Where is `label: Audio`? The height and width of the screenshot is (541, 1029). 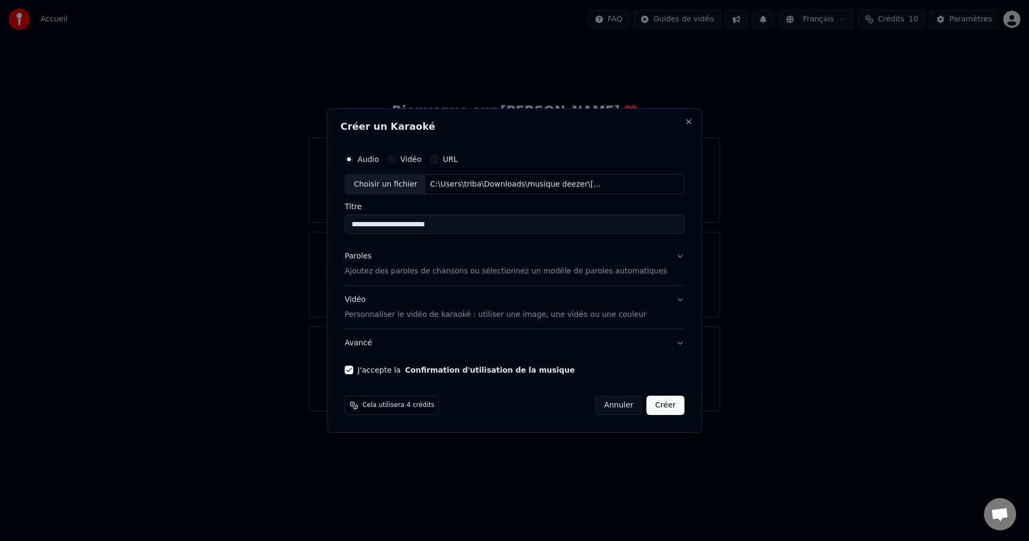
label: Audio is located at coordinates (368, 159).